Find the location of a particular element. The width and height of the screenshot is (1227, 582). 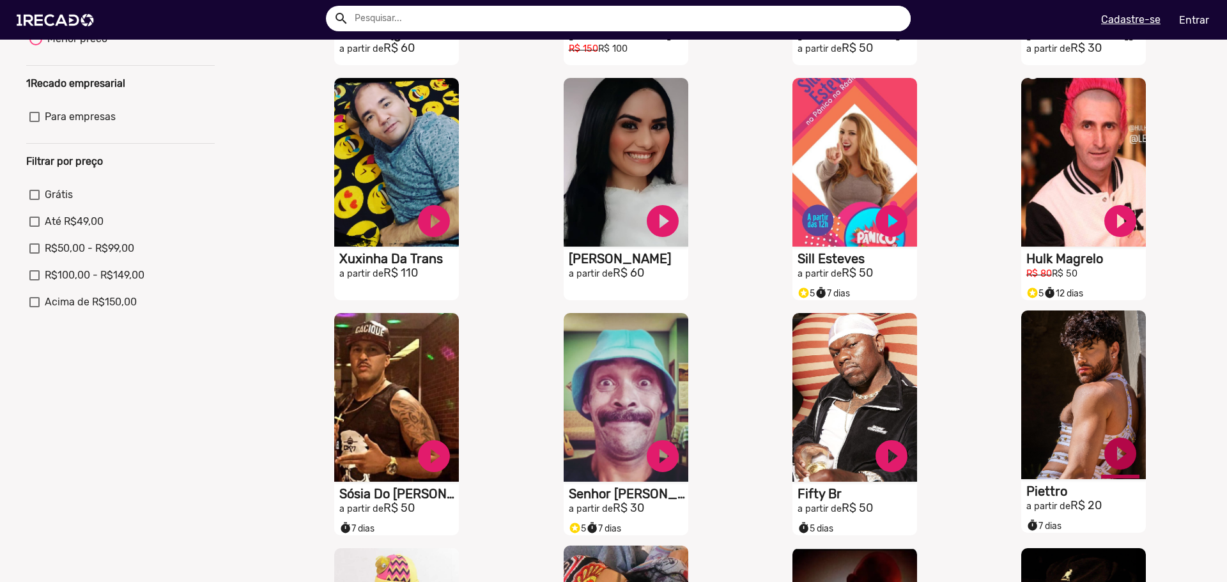

span: Para empresas is located at coordinates (80, 117).